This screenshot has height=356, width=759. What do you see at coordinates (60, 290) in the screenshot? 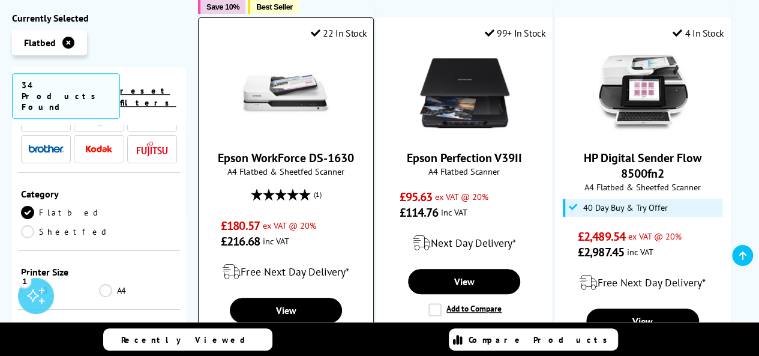
I see `a: A3` at bounding box center [60, 290].